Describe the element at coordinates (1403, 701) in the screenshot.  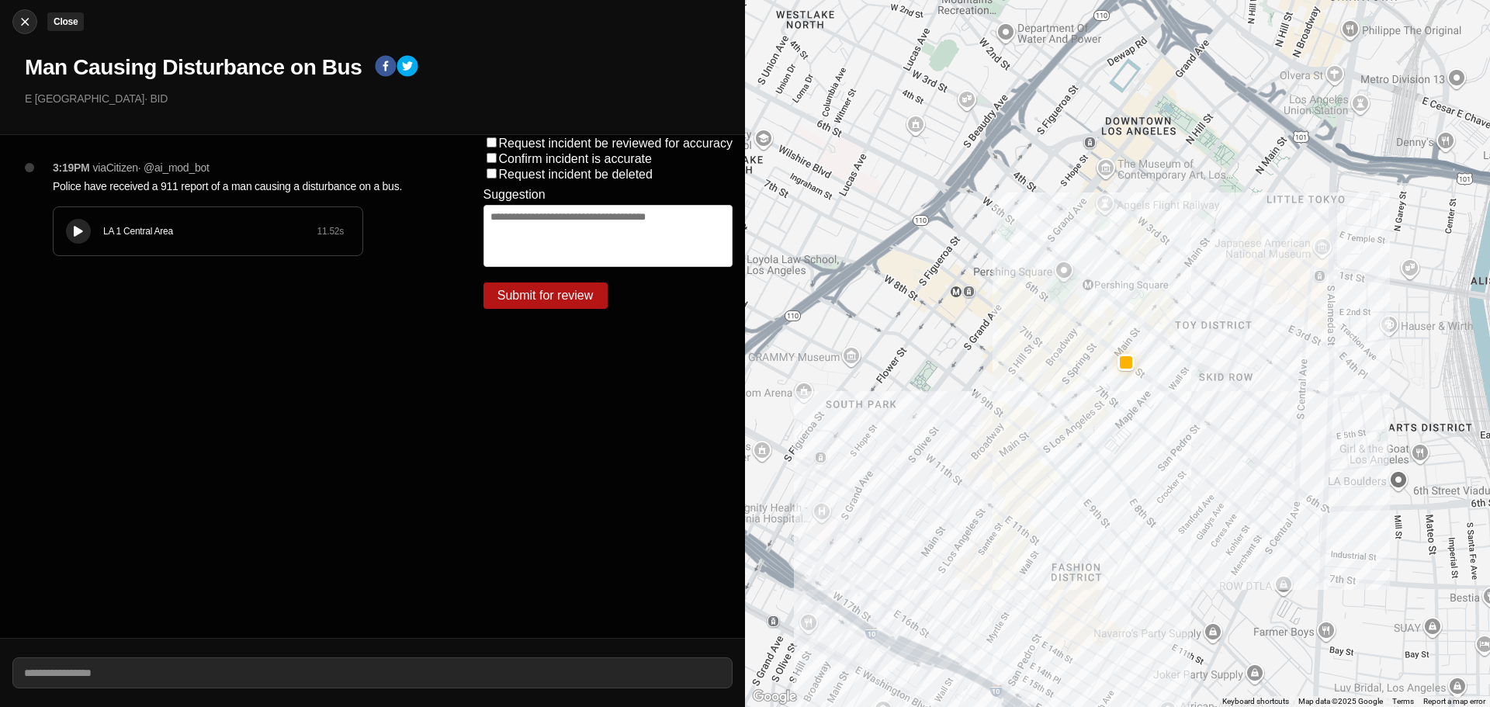
I see `a: Terms (opens in new tab)` at that location.